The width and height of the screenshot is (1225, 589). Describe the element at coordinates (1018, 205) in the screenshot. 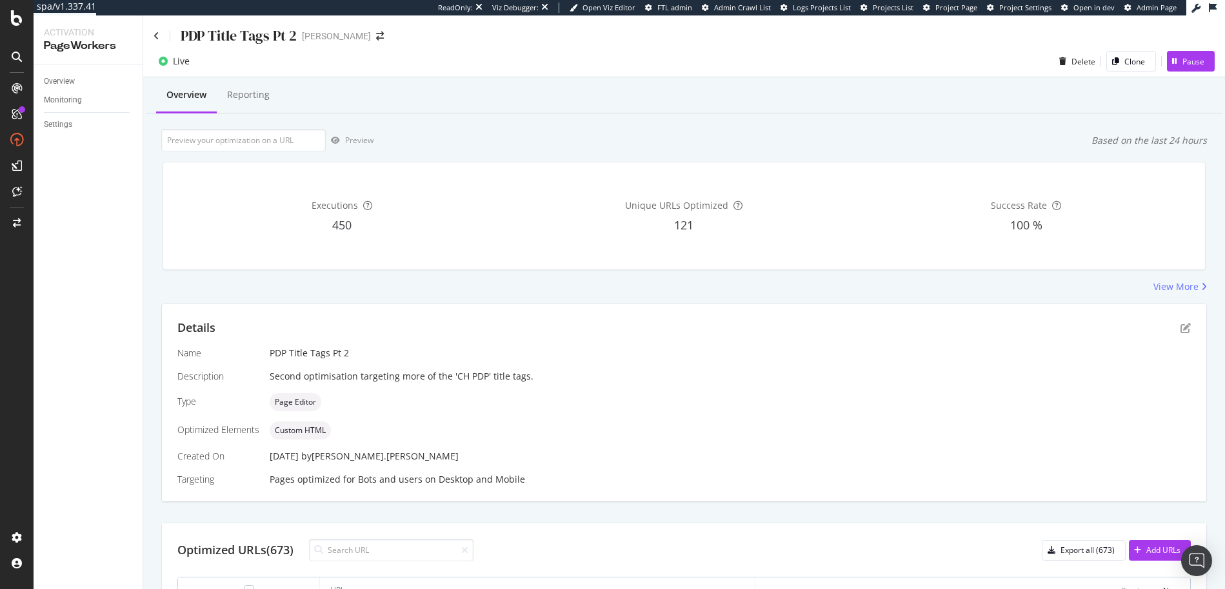

I see `span: Success Rate` at that location.